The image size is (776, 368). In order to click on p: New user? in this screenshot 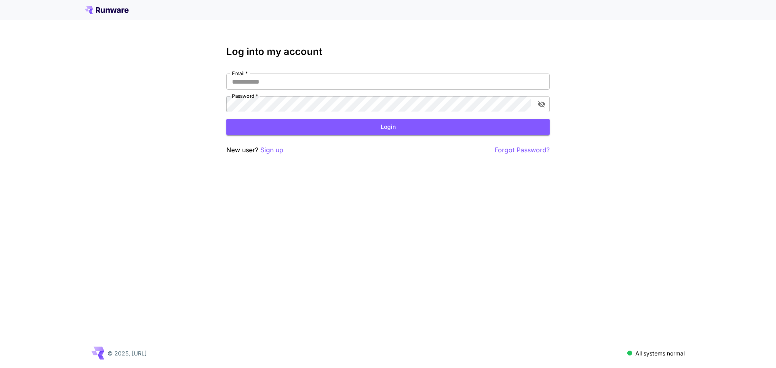, I will do `click(255, 150)`.